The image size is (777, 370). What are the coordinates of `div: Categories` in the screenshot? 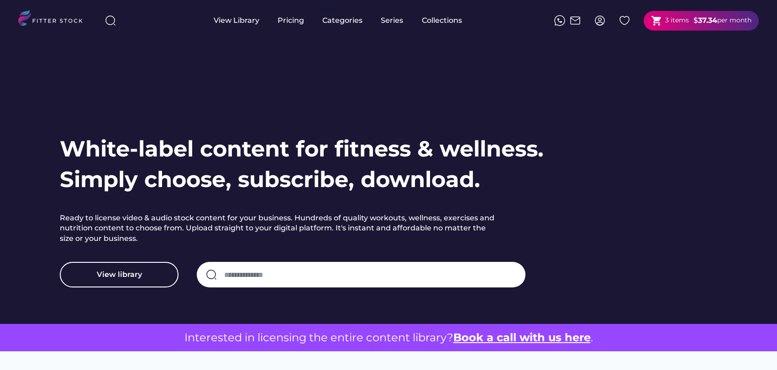 It's located at (342, 21).